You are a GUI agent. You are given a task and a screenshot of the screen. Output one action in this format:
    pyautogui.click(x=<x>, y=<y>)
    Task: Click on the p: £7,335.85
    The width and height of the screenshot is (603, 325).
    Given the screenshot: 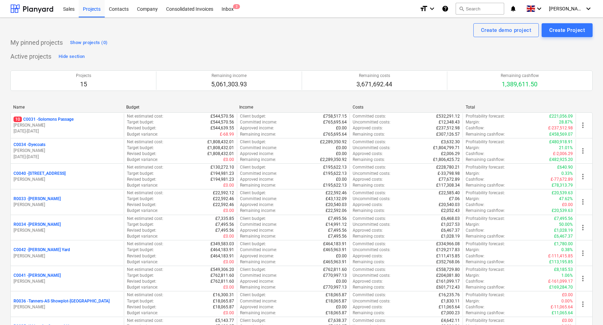 What is the action you would take?
    pyautogui.click(x=225, y=219)
    